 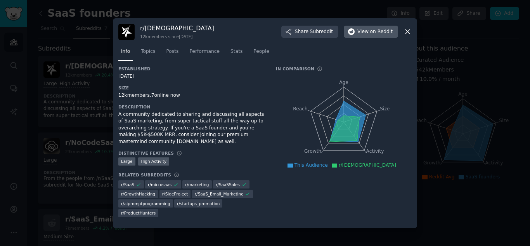 What do you see at coordinates (375, 32) in the screenshot?
I see `span: View` at bounding box center [375, 32].